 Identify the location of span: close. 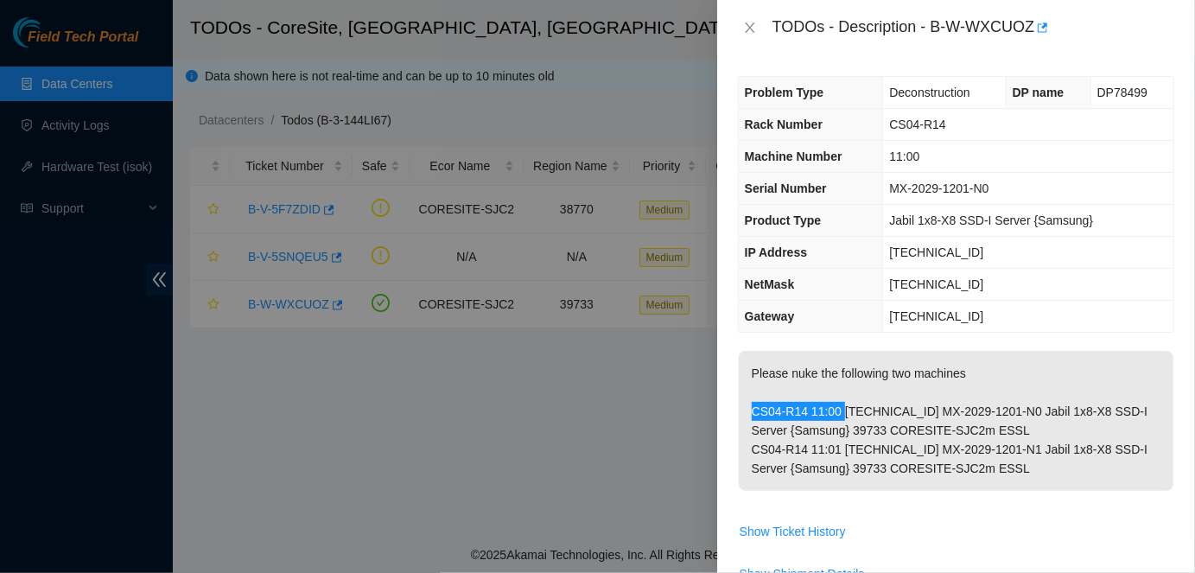
(750, 28).